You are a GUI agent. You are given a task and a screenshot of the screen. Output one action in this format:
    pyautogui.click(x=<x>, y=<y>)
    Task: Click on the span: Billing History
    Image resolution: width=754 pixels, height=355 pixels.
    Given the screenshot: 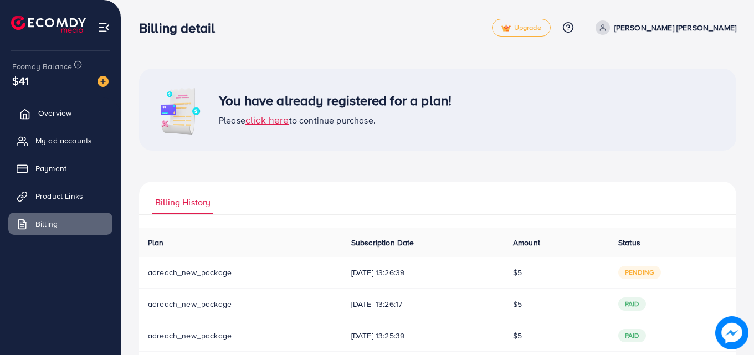 What is the action you would take?
    pyautogui.click(x=183, y=202)
    